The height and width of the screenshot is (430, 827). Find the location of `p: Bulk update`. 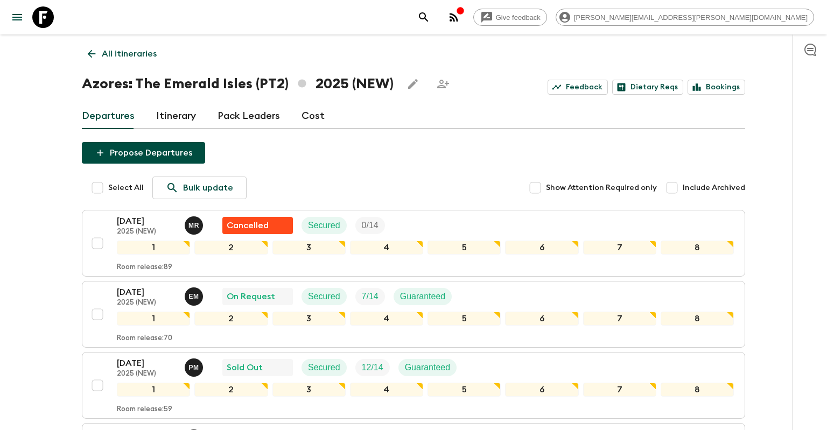

p: Bulk update is located at coordinates (208, 188).